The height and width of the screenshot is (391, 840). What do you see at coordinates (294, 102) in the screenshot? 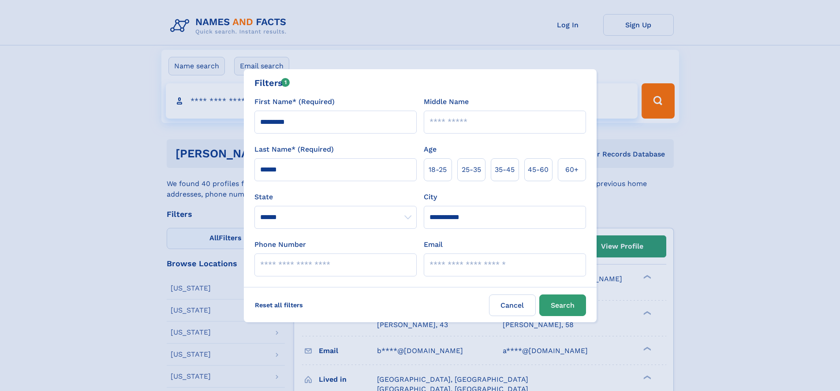
I see `label: First Name* (Required)` at bounding box center [294, 102].